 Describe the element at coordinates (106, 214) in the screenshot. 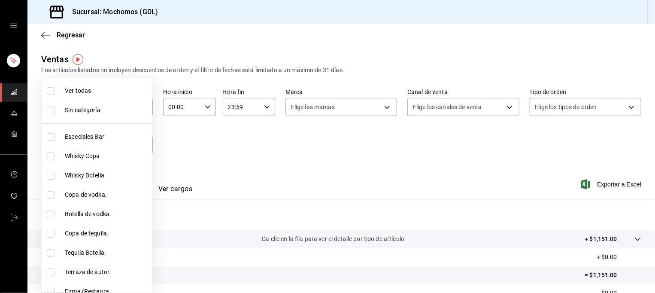

I see `span: Botella de vodka.` at that location.